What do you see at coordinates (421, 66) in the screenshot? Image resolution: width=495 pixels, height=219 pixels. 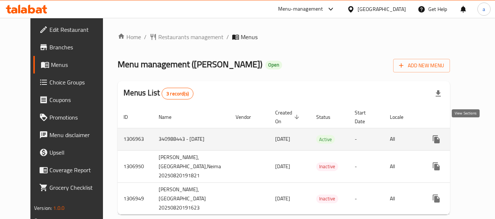 I see `button: Add New Menu` at bounding box center [421, 66].